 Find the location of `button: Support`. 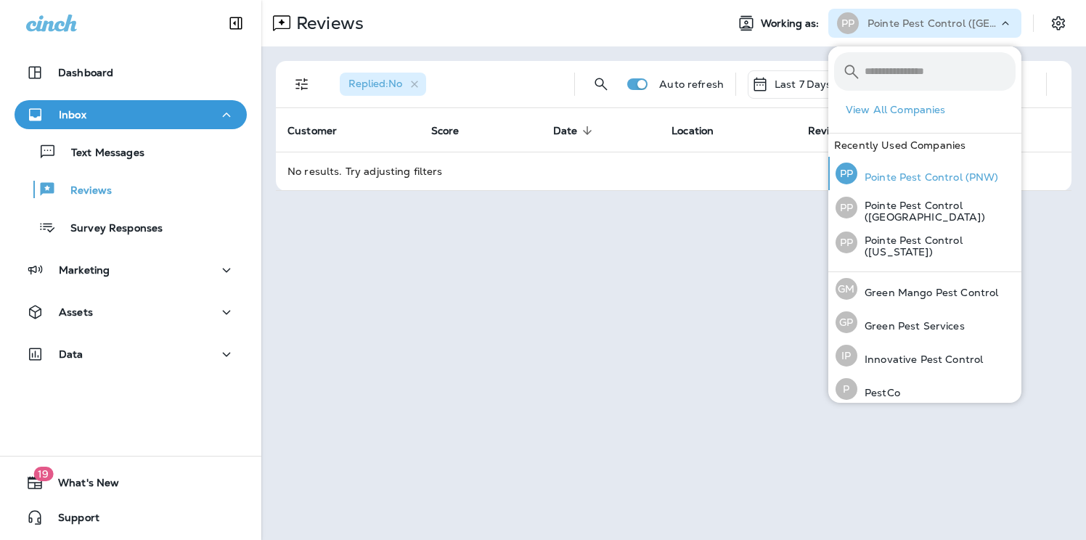

button: Support is located at coordinates (131, 518).